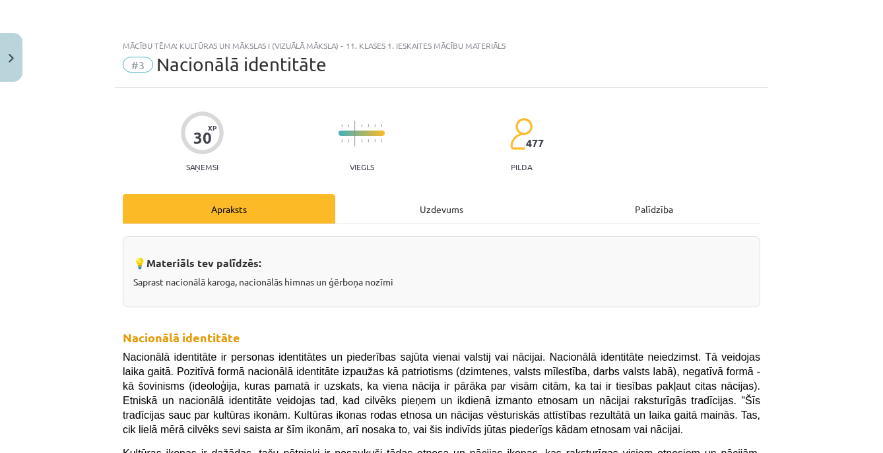  What do you see at coordinates (204, 263) in the screenshot?
I see `strong: Materiāls tev palīdzēs:` at bounding box center [204, 263].